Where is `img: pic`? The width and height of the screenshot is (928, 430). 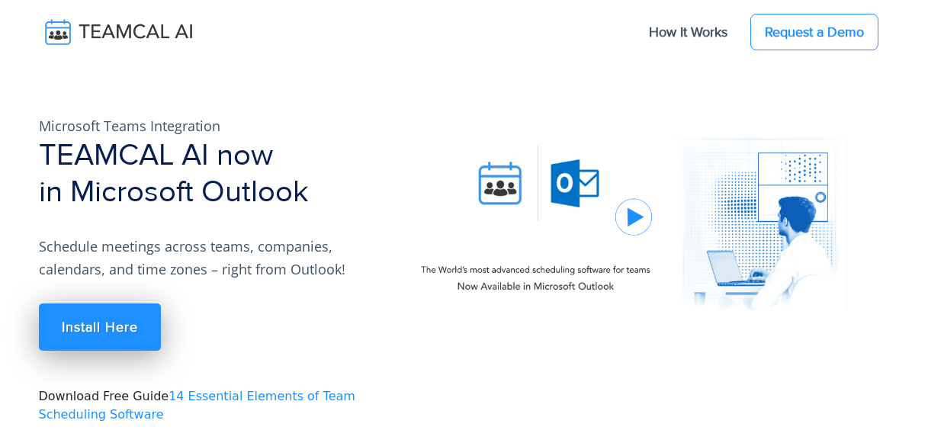 img: pic is located at coordinates (634, 220).